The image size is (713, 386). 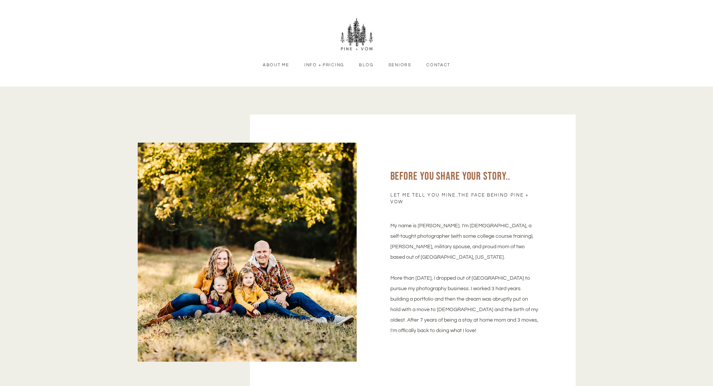 What do you see at coordinates (399, 65) in the screenshot?
I see `a: Seniors` at bounding box center [399, 65].